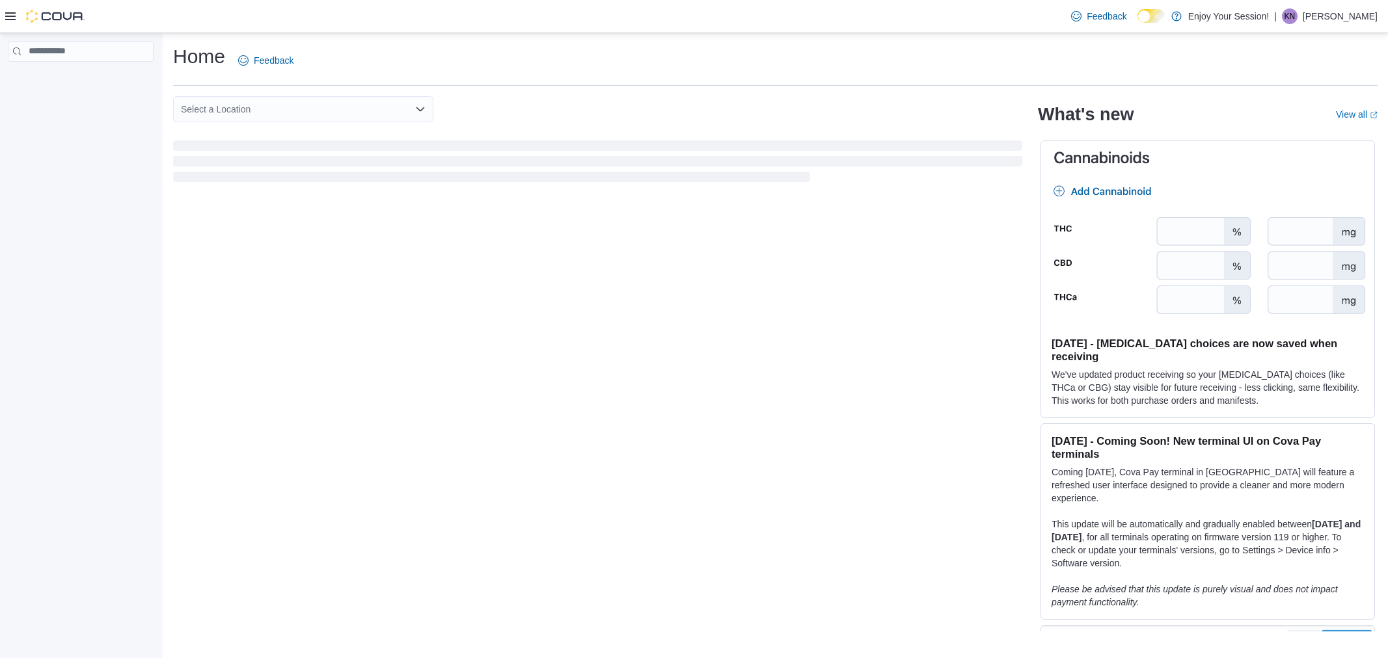 This screenshot has width=1388, height=658. I want to click on h1: Home, so click(199, 57).